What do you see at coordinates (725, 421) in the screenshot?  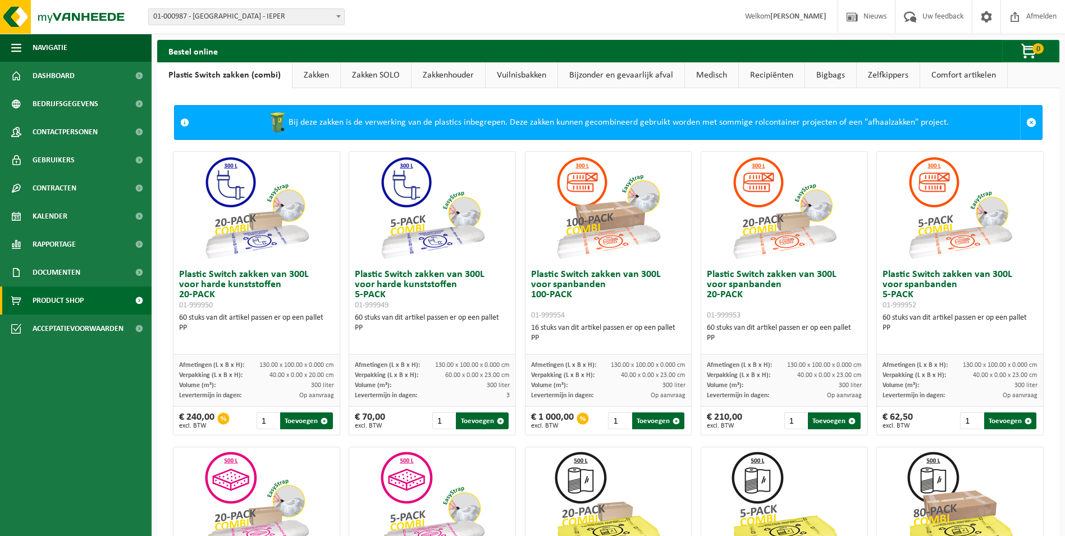 I see `div: € 210,00` at bounding box center [725, 421].